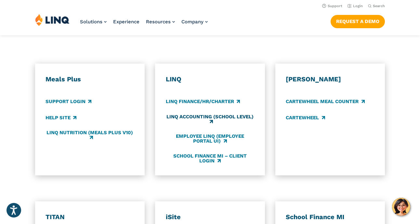  What do you see at coordinates (210, 218) in the screenshot?
I see `h3: iSite` at bounding box center [210, 218].